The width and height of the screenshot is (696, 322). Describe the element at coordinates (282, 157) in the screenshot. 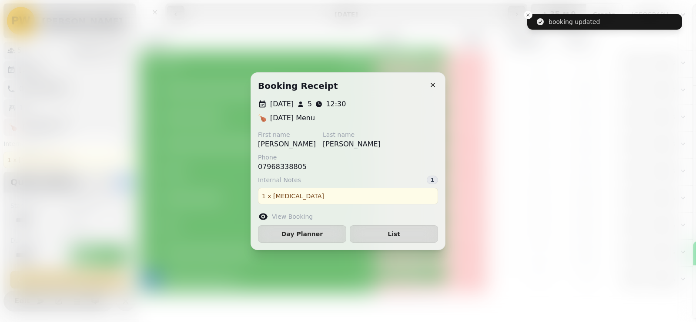

I see `label: Phone` at that location.